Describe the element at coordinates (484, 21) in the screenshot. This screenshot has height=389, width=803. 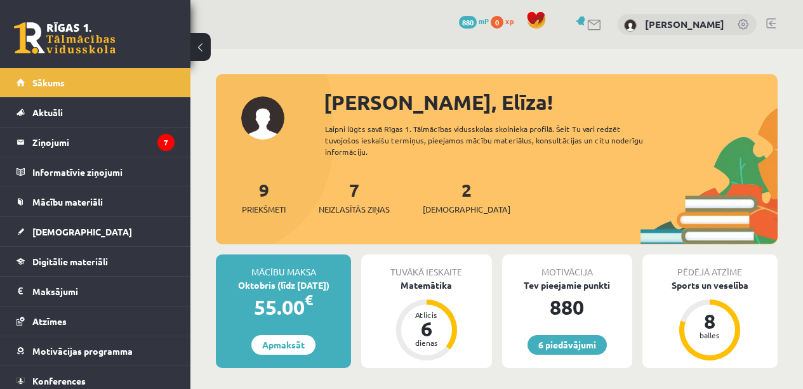
I see `span: mP` at that location.